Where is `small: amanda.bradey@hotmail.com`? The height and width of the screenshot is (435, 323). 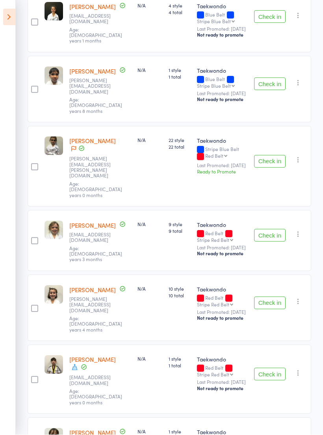
small: amanda.bradey@hotmail.com is located at coordinates (95, 168).